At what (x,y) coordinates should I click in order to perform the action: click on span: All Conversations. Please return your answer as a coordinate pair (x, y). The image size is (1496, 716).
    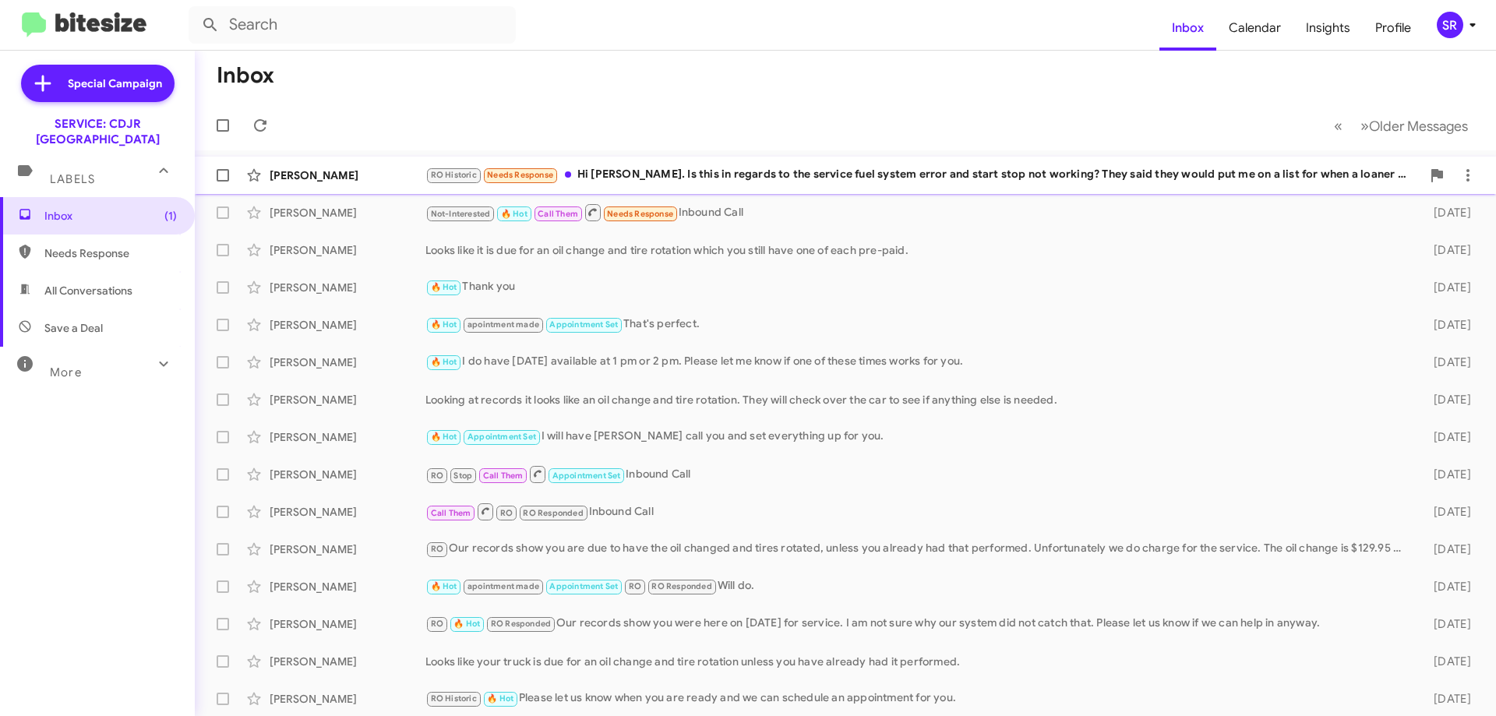
    Looking at the image, I should click on (88, 291).